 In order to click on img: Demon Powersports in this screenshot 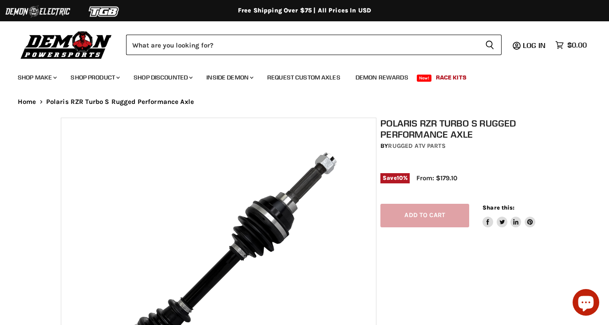, I will do `click(66, 44)`.